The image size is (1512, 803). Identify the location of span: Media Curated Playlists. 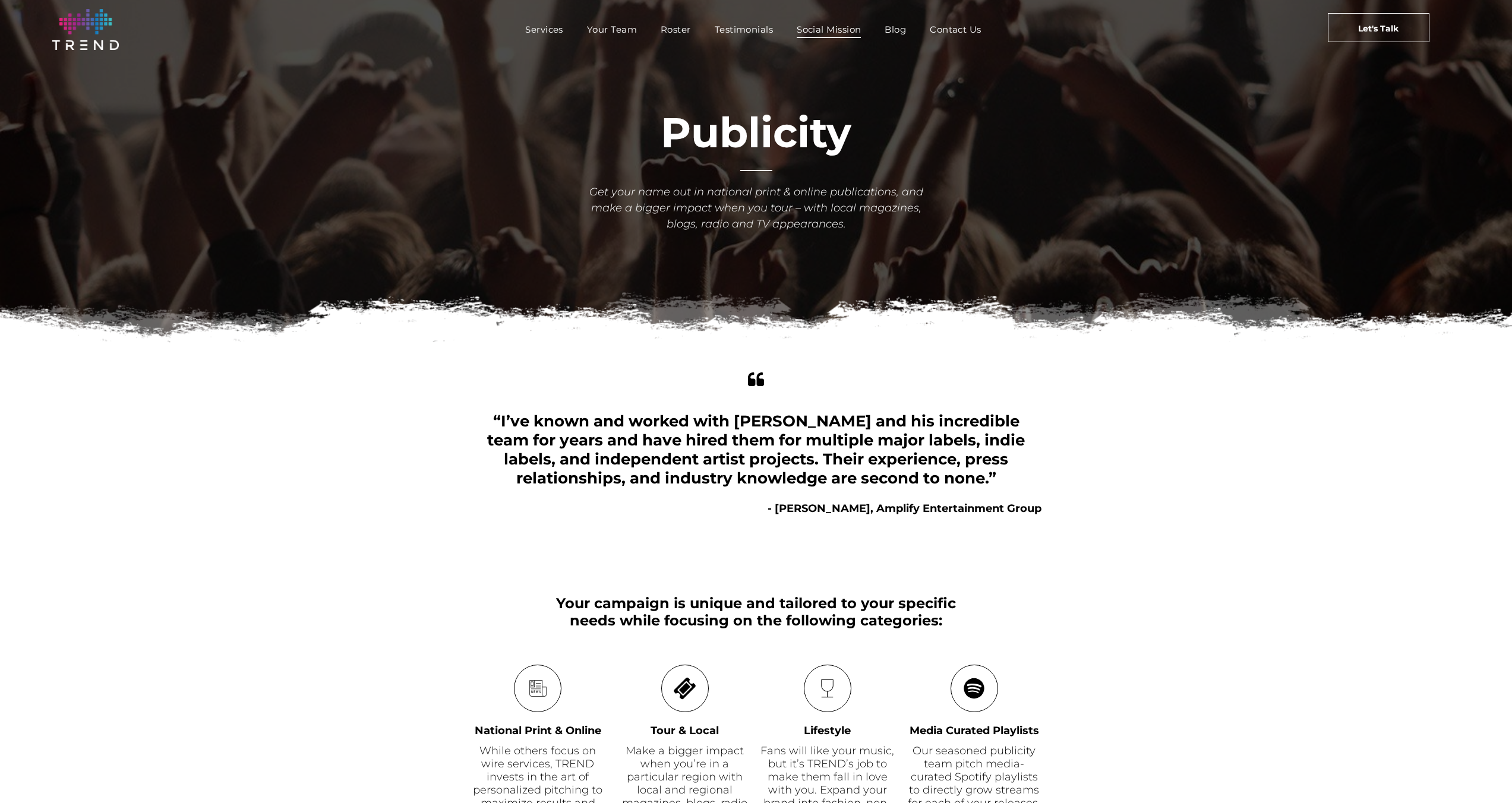
(975, 730).